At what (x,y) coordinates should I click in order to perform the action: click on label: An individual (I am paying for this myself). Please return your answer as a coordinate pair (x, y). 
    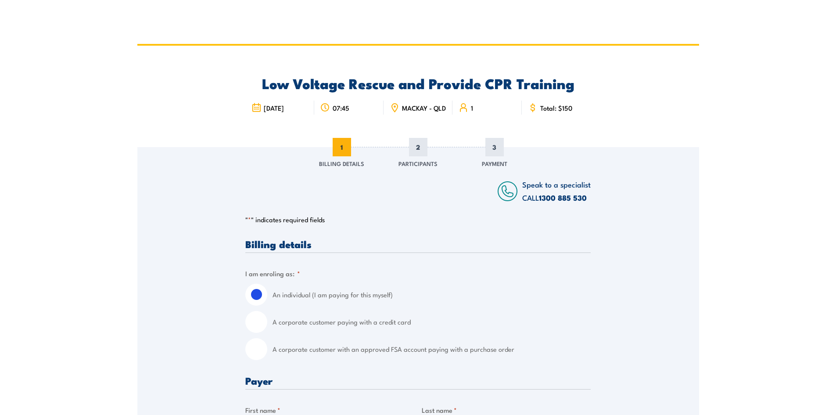
    Looking at the image, I should click on (431, 295).